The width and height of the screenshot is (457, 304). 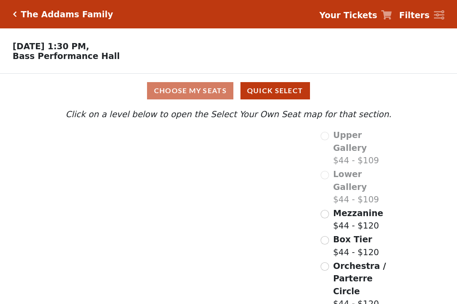 What do you see at coordinates (353, 239) in the screenshot?
I see `span: Box Tier` at bounding box center [353, 239].